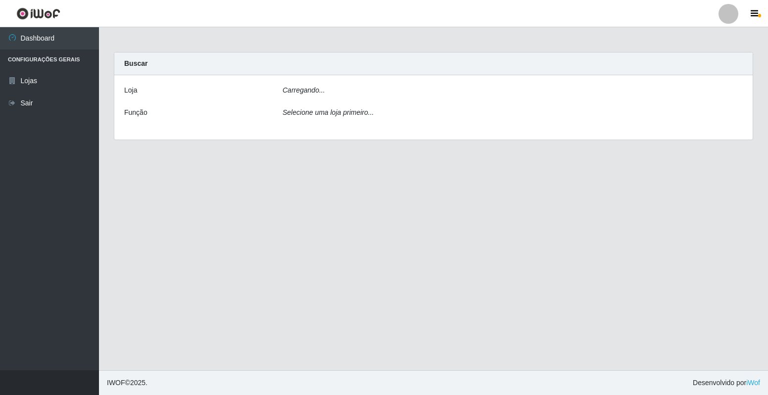  I want to click on a: iWof, so click(753, 382).